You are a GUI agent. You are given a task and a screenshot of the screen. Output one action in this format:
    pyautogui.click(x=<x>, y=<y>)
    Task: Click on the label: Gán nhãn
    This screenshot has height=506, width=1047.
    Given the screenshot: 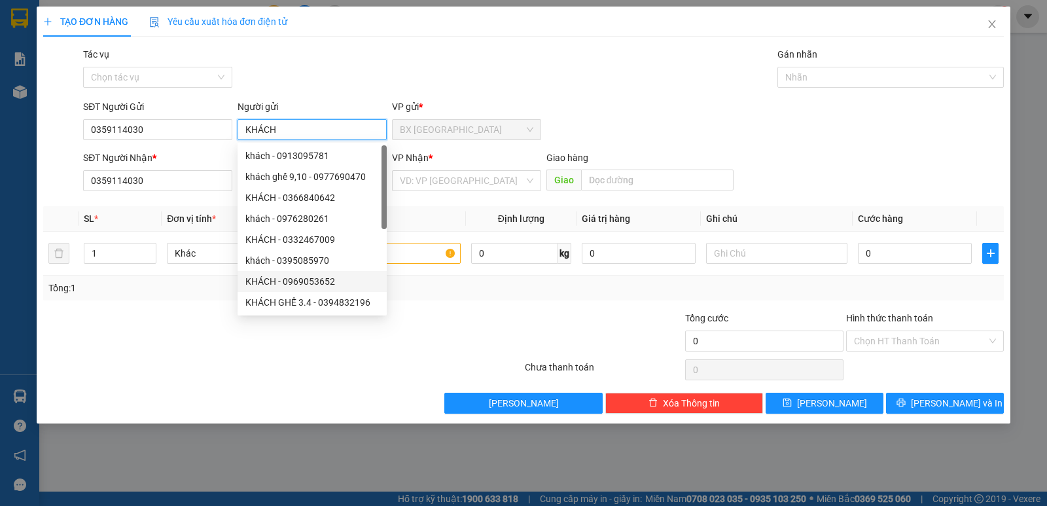 What is the action you would take?
    pyautogui.click(x=797, y=54)
    